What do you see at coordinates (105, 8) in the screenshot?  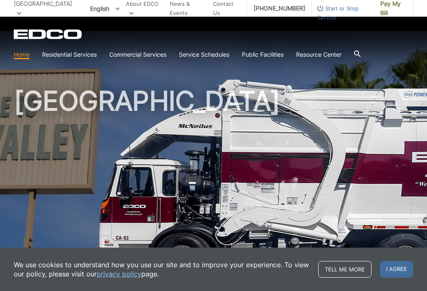 I see `span: English` at bounding box center [105, 8].